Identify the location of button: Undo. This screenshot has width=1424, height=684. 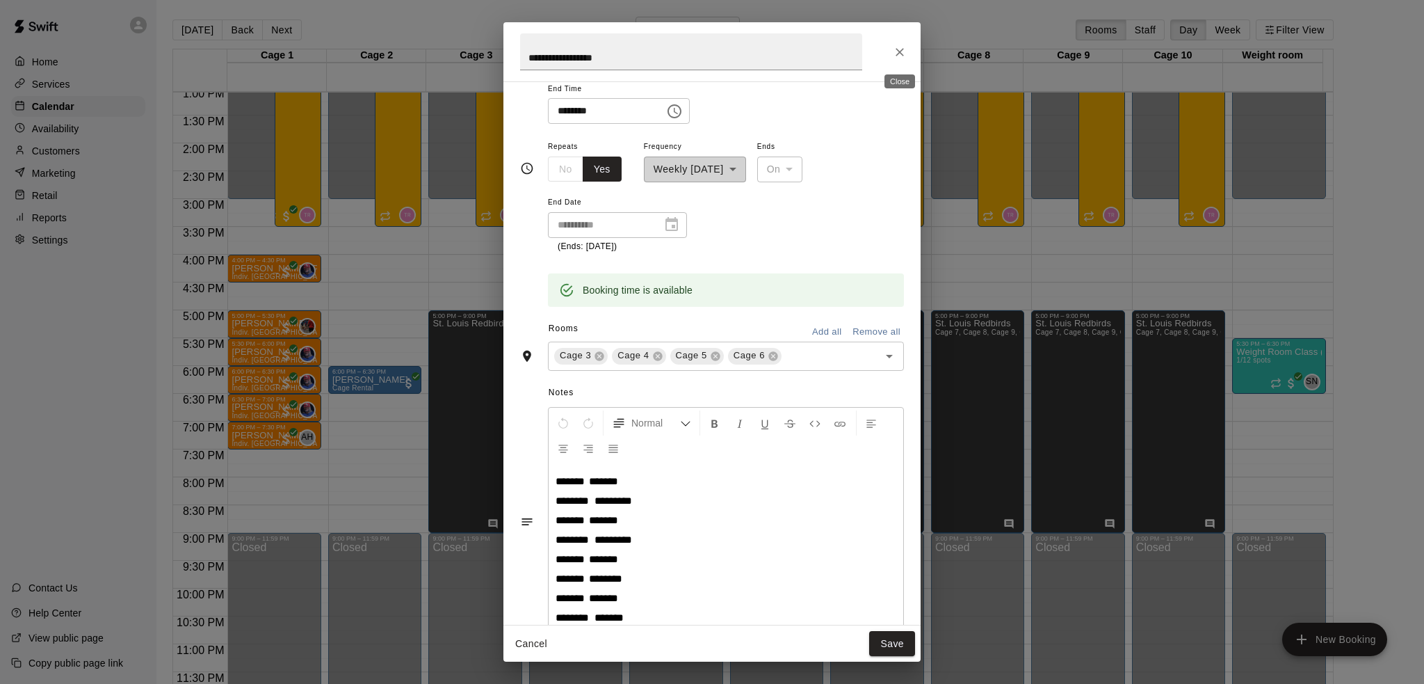
(563, 423).